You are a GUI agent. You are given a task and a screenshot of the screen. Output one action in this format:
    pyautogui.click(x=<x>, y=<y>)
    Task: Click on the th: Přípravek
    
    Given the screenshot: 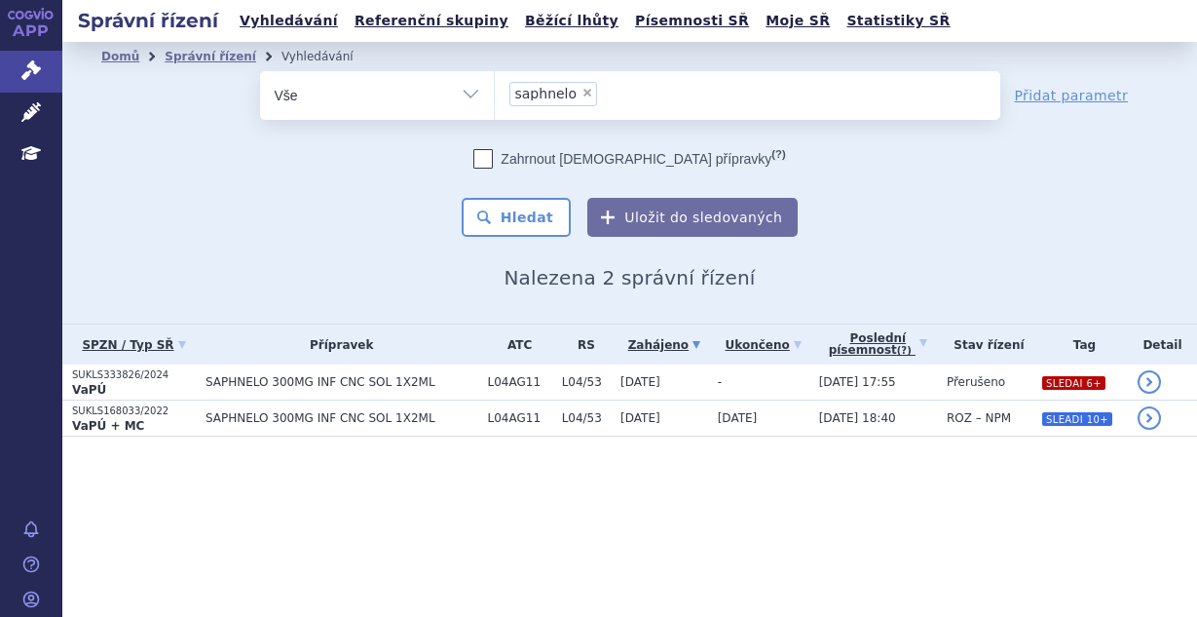 What is the action you would take?
    pyautogui.click(x=337, y=344)
    